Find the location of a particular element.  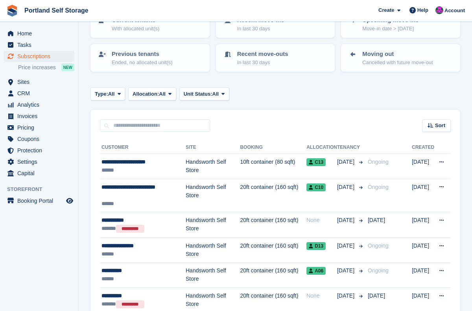

span: Protection is located at coordinates (41, 150).